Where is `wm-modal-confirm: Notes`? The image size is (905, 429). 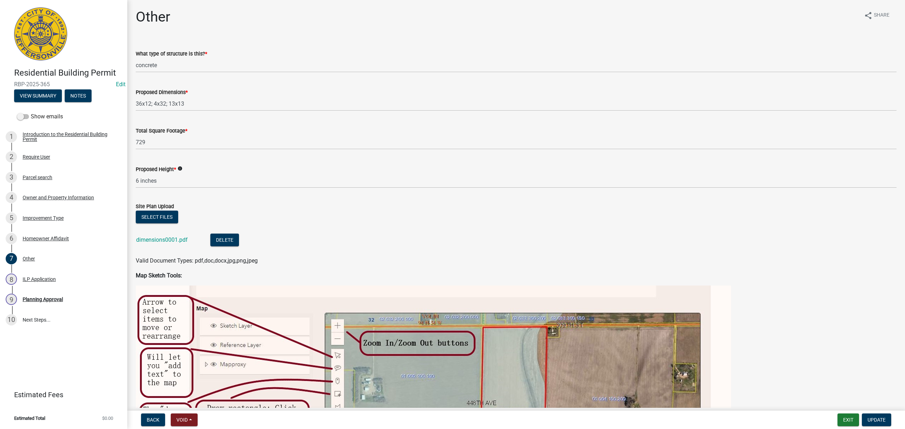 wm-modal-confirm: Notes is located at coordinates (78, 96).